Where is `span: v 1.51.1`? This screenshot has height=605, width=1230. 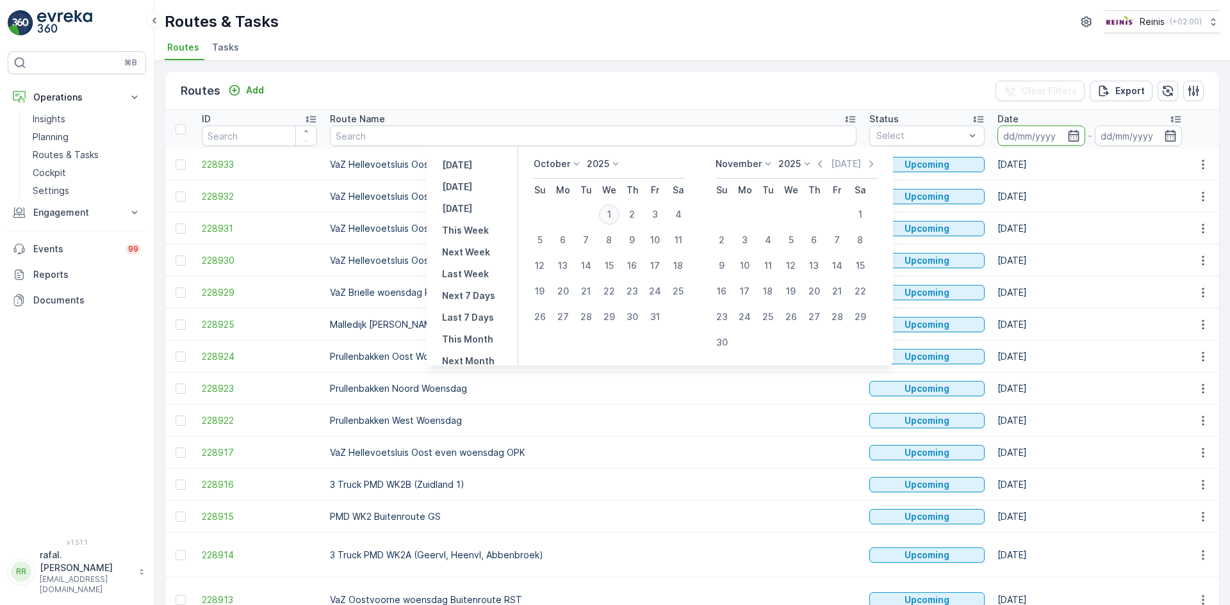
span: v 1.51.1 is located at coordinates (77, 542).